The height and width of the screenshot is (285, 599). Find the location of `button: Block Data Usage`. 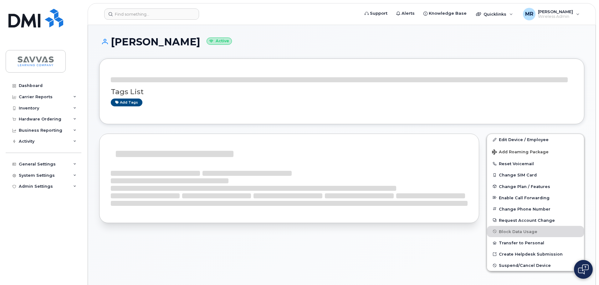

button: Block Data Usage is located at coordinates (535, 232).